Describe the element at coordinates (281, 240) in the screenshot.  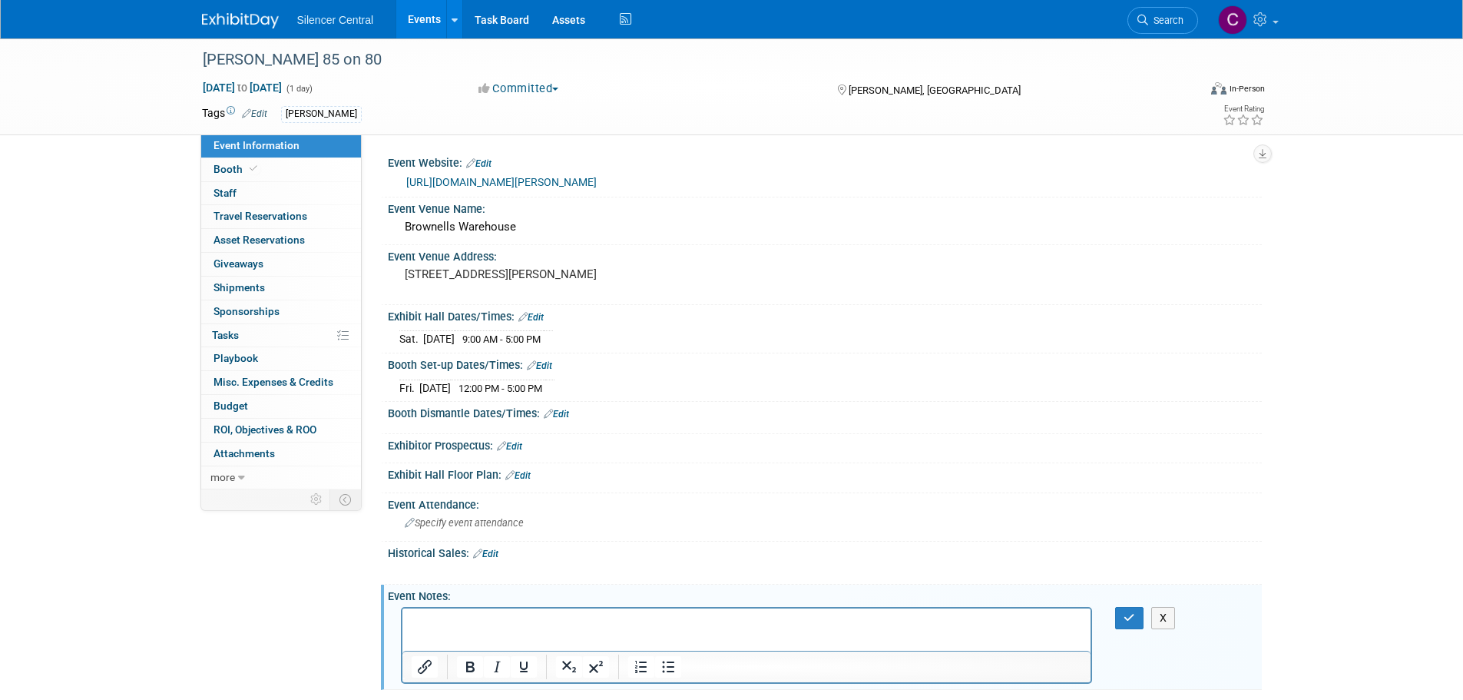
I see `a: Asset Reservations` at that location.